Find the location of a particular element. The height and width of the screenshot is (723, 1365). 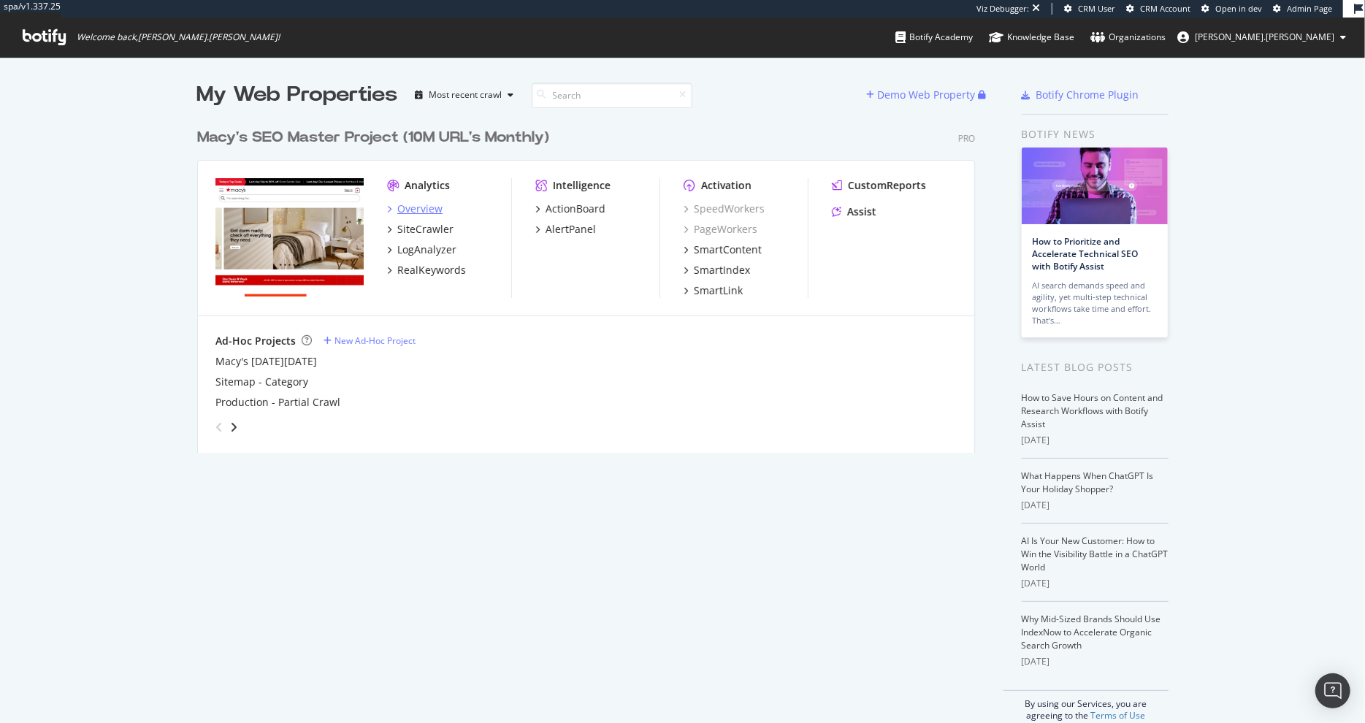

span: CRM Account is located at coordinates (1165, 8).